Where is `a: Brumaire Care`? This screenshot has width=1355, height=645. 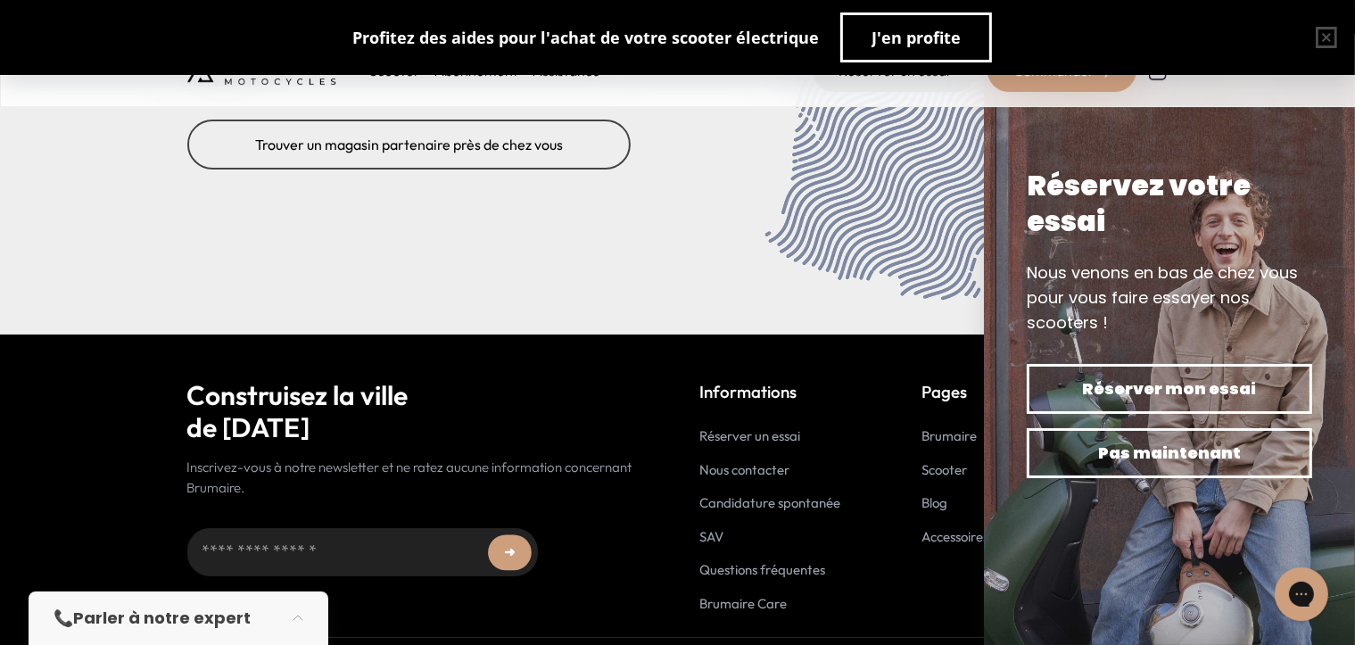
a: Brumaire Care is located at coordinates (744, 603).